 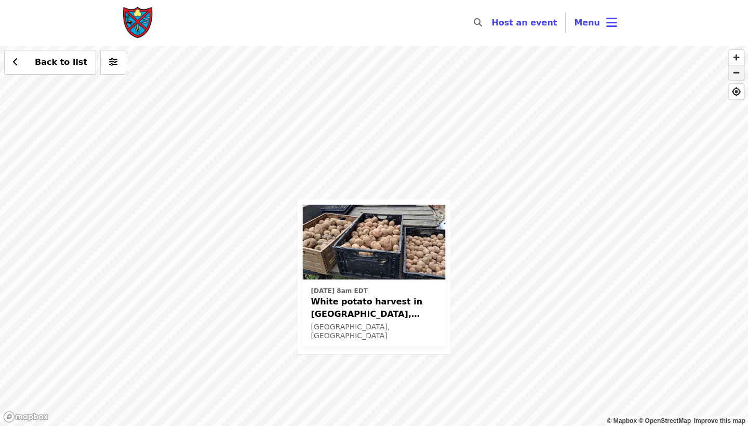 I want to click on a: Map feedback, so click(x=719, y=421).